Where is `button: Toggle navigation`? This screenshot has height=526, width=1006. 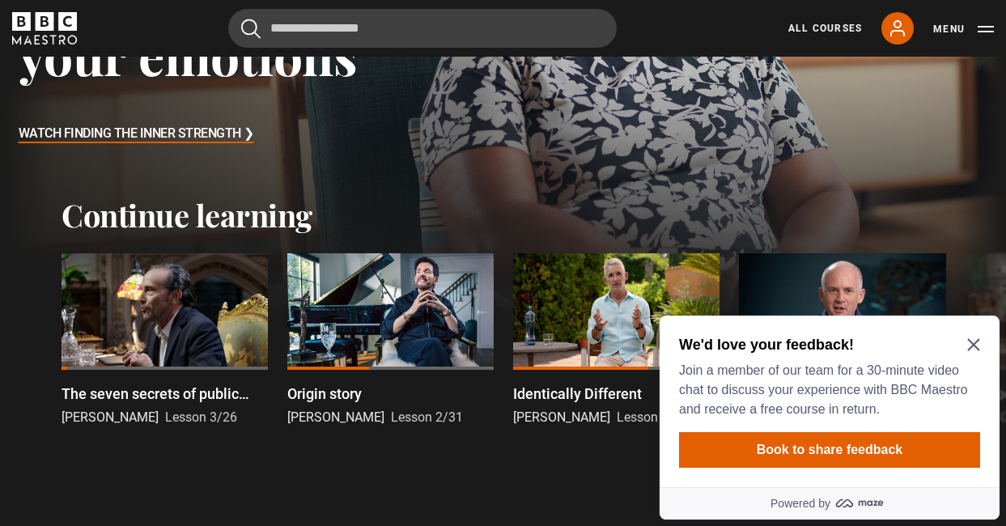 button: Toggle navigation is located at coordinates (963, 29).